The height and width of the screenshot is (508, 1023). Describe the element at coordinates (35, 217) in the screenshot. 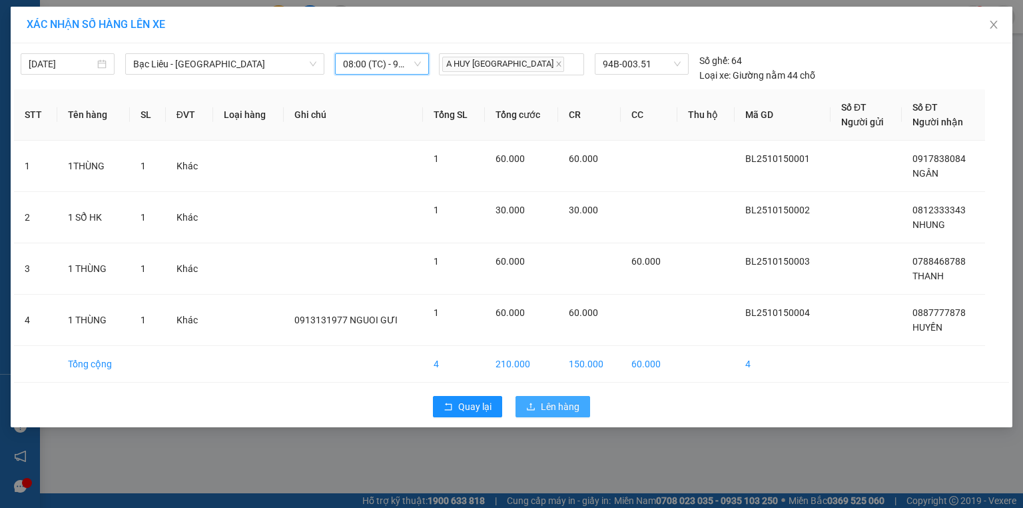

I see `td: 2` at that location.